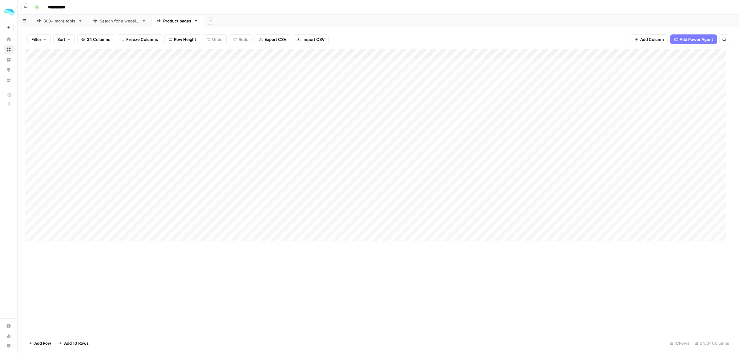  Describe the element at coordinates (9, 326) in the screenshot. I see `a: Settings` at that location.